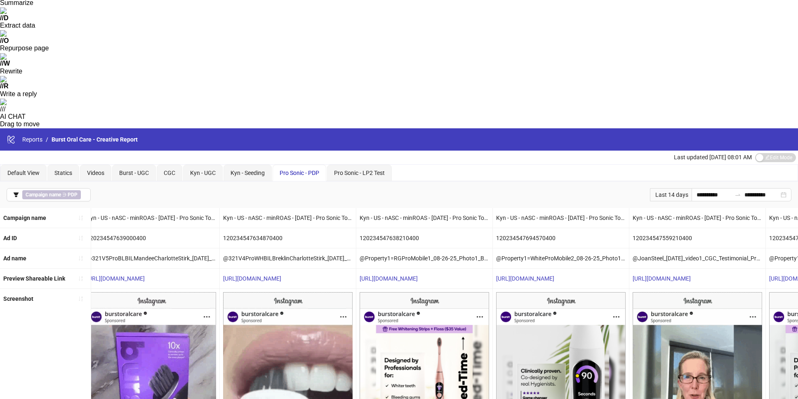 This screenshot has width=798, height=399. What do you see at coordinates (170, 173) in the screenshot?
I see `span: CGC` at bounding box center [170, 173].